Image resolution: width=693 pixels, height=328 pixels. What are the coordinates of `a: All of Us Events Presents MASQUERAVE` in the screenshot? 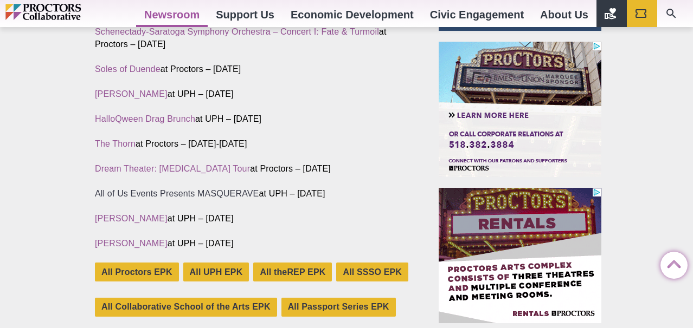 It's located at (177, 193).